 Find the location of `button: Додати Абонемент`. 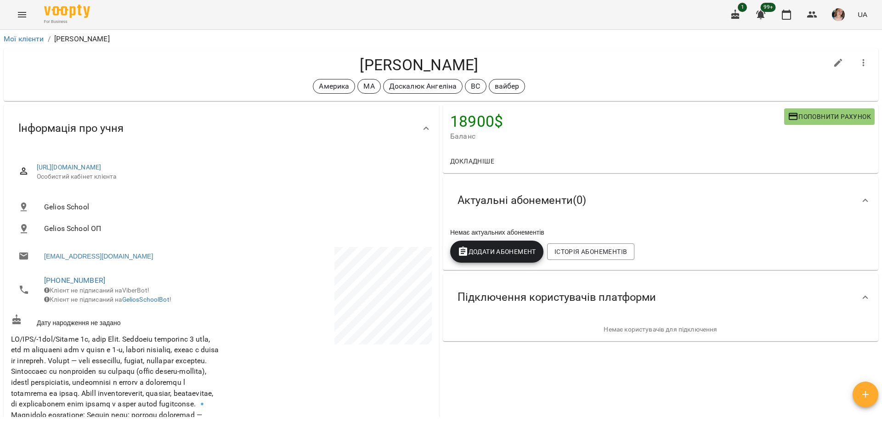

button: Додати Абонемент is located at coordinates (497, 252).